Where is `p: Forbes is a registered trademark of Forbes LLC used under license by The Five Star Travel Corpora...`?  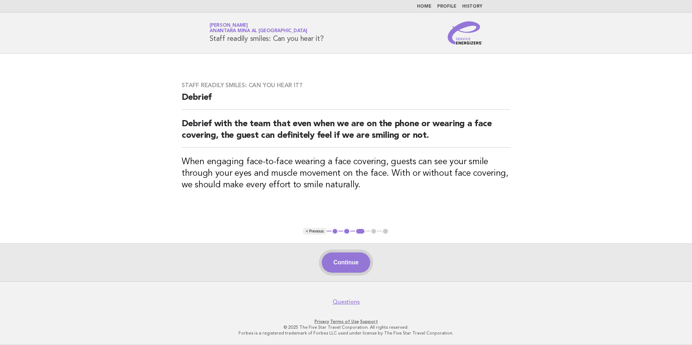 p: Forbes is a registered trademark of Forbes LLC used under license by The Five Star Travel Corpora... is located at coordinates (346, 333).